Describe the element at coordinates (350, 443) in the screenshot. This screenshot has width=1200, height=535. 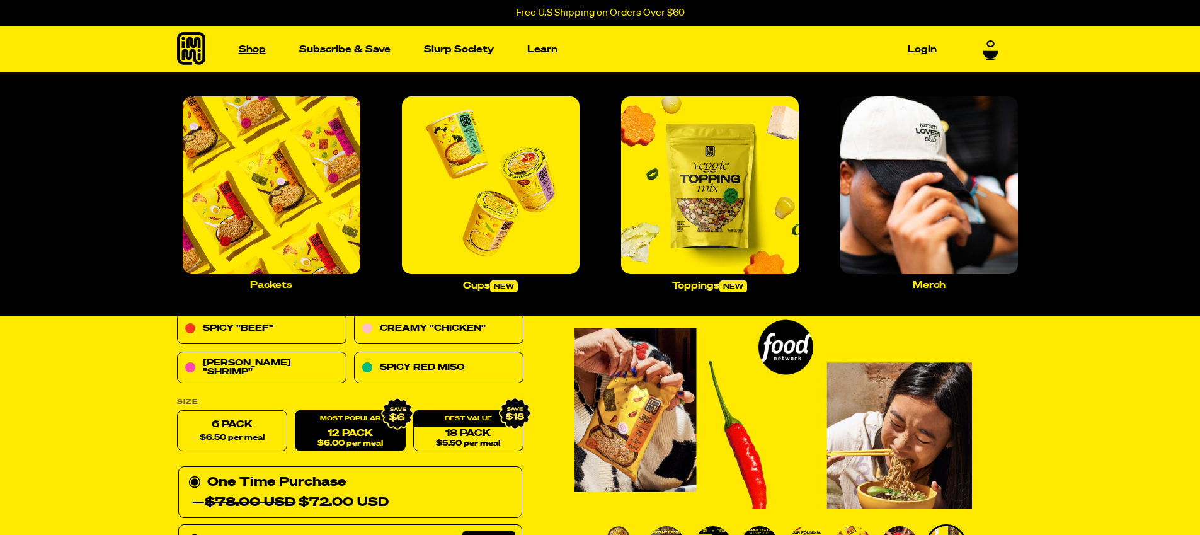
I see `span: $6.00 per meal` at that location.